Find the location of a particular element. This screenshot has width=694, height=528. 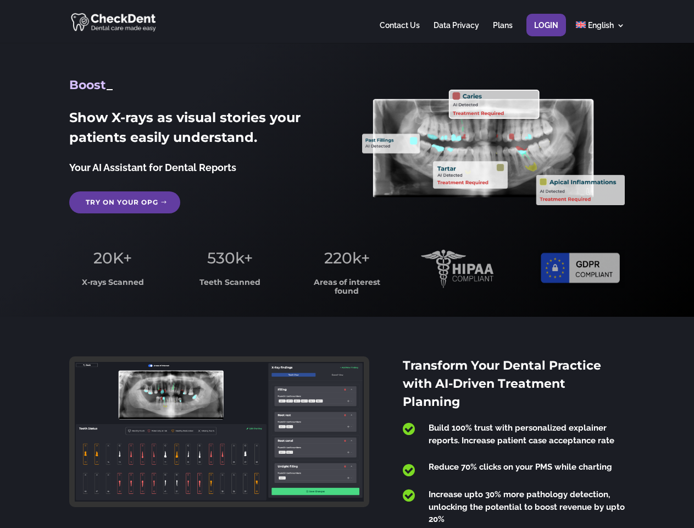

span: Reduce 70% clicks on your PMS while charting is located at coordinates (520, 467).